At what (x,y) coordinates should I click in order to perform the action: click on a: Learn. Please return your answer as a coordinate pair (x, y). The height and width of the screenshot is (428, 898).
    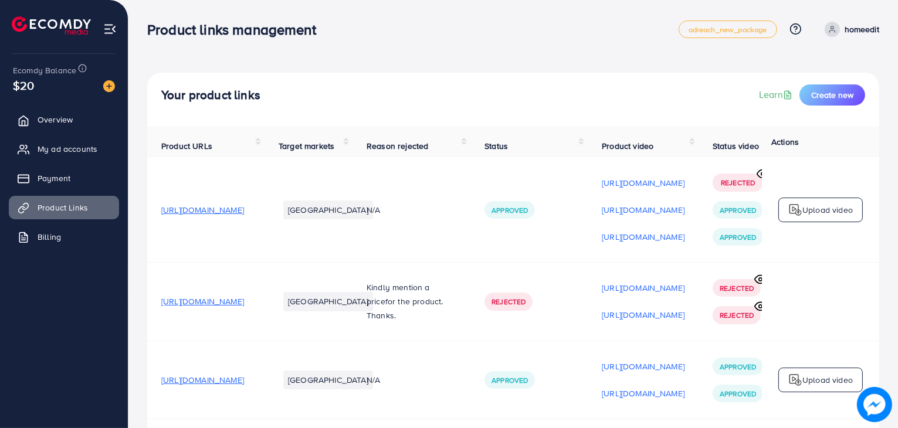
    Looking at the image, I should click on (777, 94).